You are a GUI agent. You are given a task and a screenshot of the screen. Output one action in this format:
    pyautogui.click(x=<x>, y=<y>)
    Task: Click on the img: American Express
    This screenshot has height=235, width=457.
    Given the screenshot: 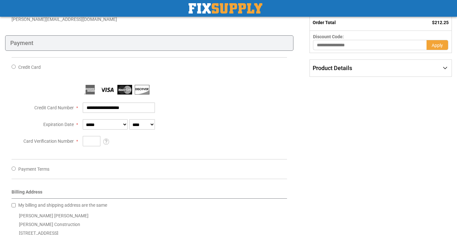 What is the action you would take?
    pyautogui.click(x=90, y=90)
    